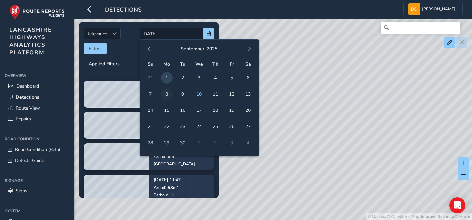 The image size is (472, 220). Describe the element at coordinates (167, 110) in the screenshot. I see `span: 15` at that location.